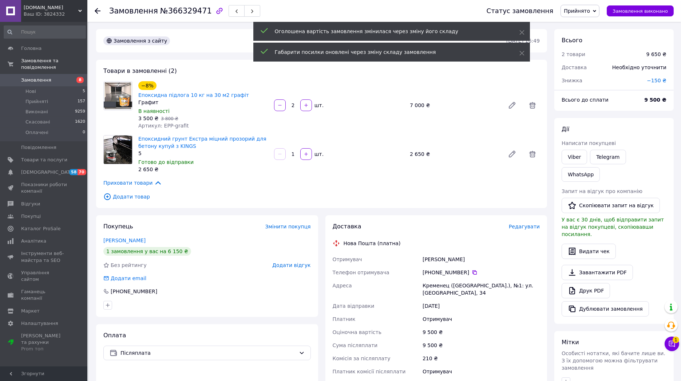 This screenshot has height=381, width=681. What do you see at coordinates (640, 11) in the screenshot?
I see `span: Замовлення виконано` at bounding box center [640, 11].